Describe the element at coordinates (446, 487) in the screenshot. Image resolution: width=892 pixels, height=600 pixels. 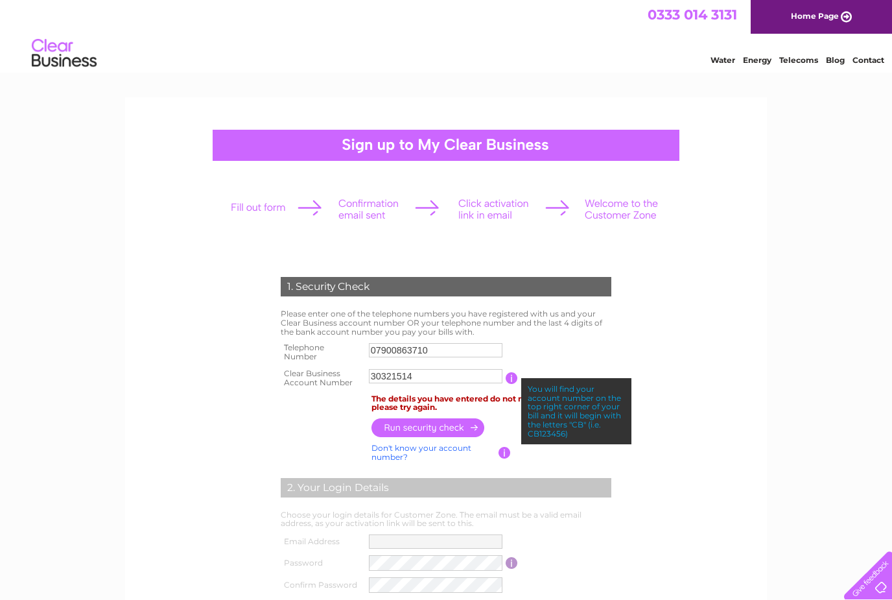
I see `div: 2. Your Login Details` at that location.